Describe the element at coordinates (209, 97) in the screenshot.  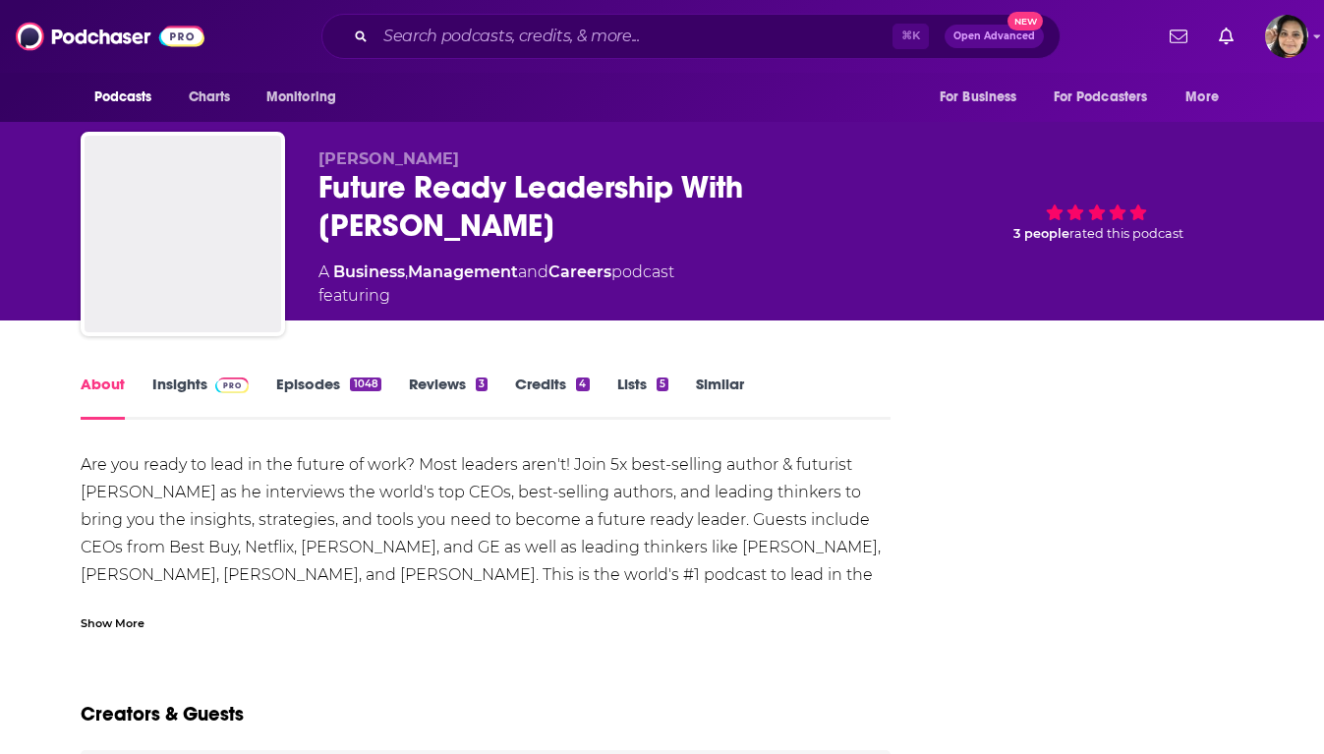
I see `span: Charts` at that location.